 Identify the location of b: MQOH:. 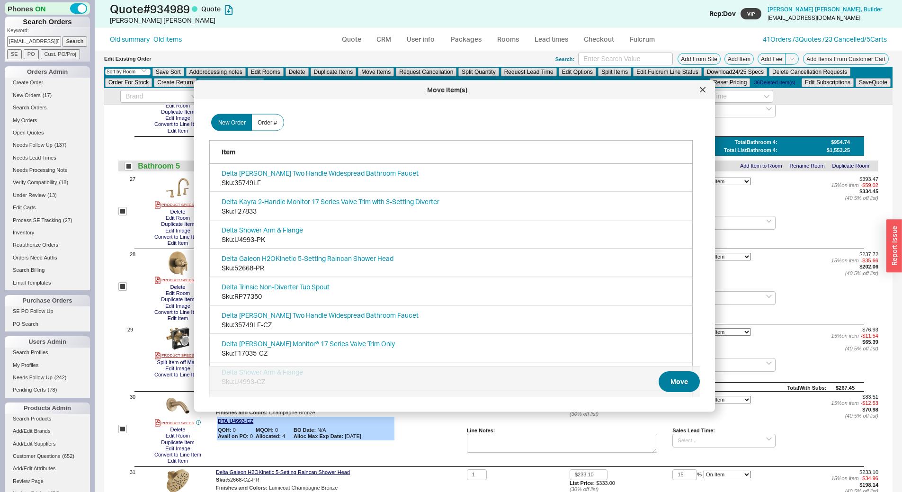
(265, 430).